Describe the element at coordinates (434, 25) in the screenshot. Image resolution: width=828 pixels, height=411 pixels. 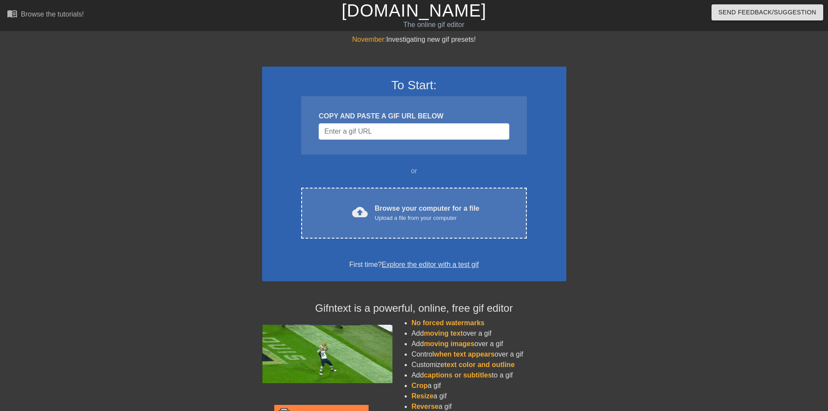
I see `div: The online gif editor` at that location.